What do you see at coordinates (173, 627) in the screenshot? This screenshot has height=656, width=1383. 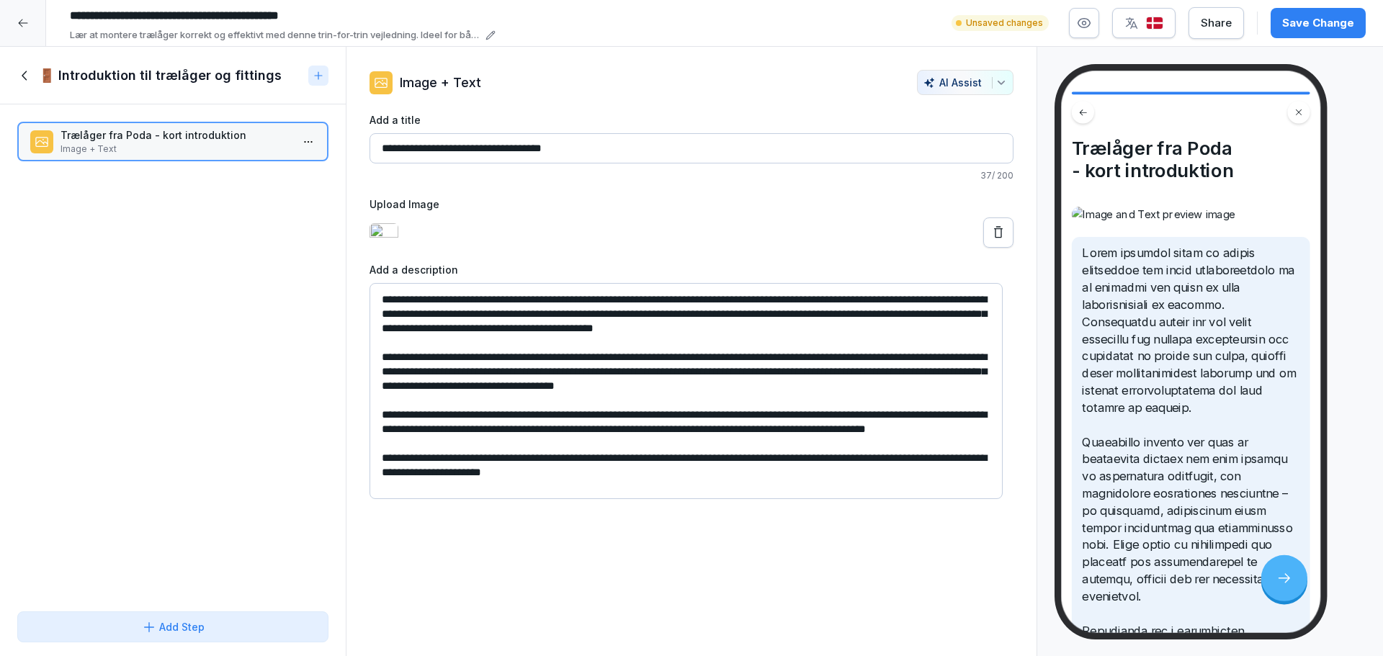 I see `div: Add Step` at bounding box center [173, 627].